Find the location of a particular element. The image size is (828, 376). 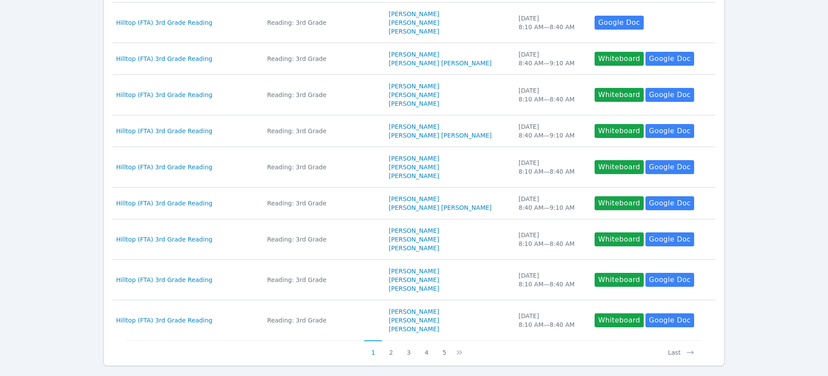

button: 4 is located at coordinates (426, 348).